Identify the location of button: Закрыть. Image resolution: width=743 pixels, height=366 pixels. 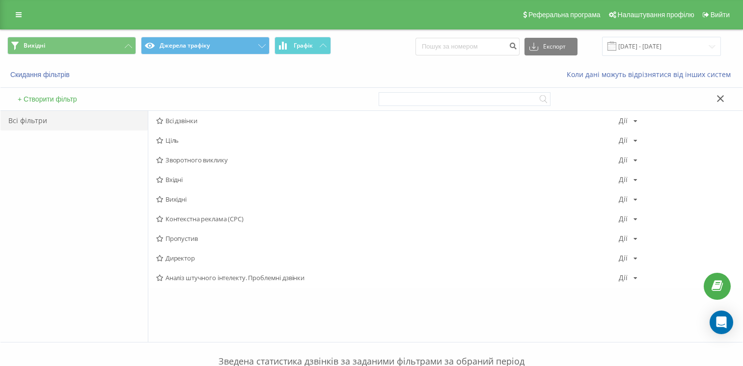
(720, 99).